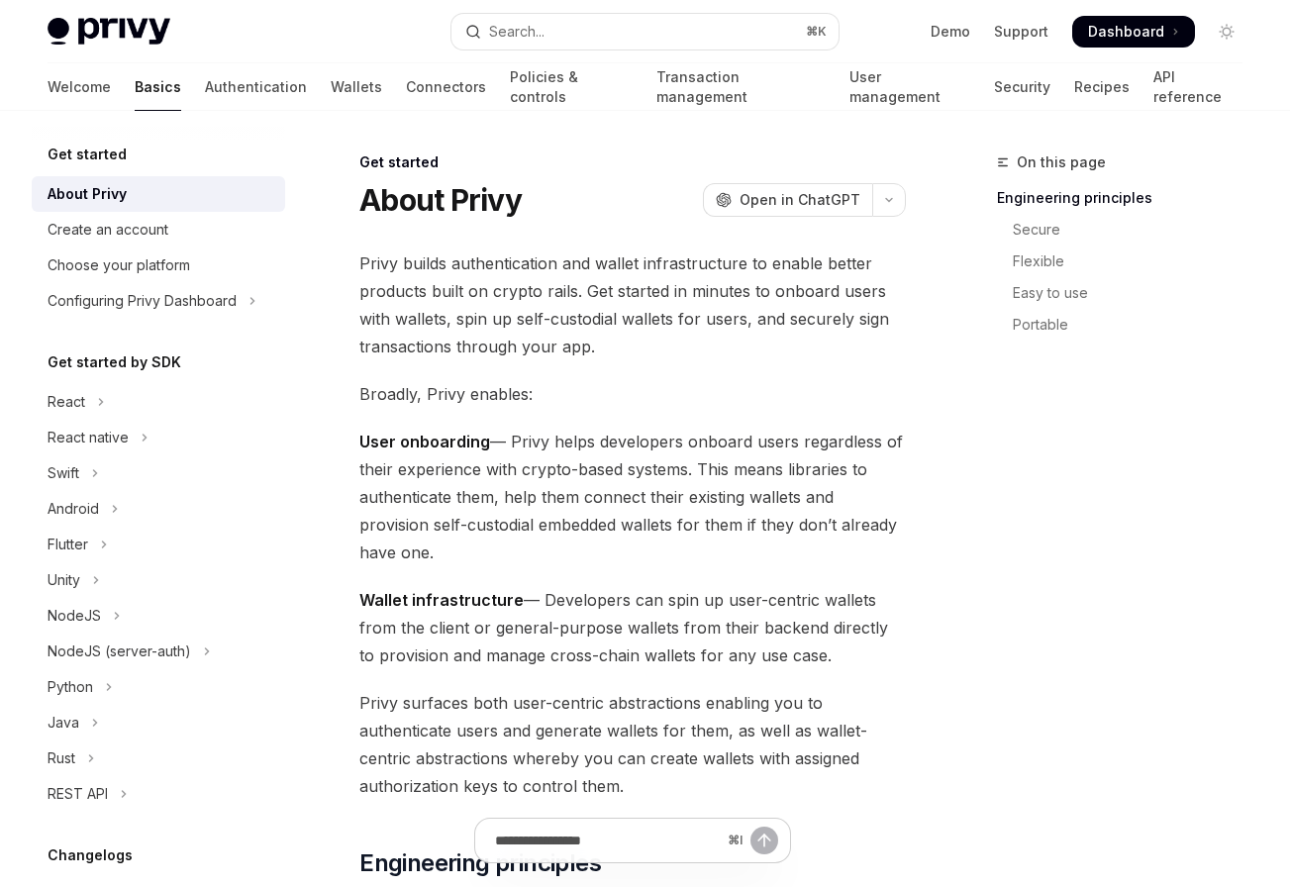 The image size is (1290, 887). I want to click on button: Toggle dark mode, so click(1227, 32).